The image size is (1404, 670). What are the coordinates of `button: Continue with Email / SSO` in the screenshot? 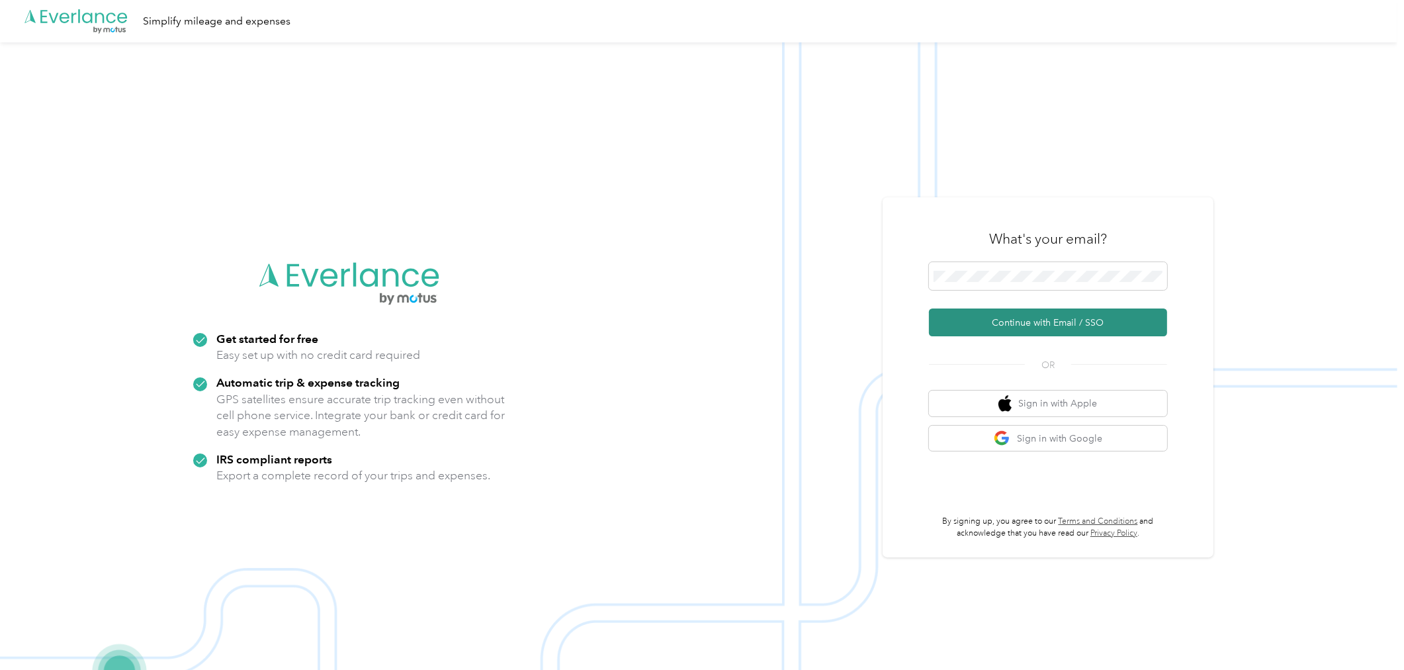 It's located at (1048, 322).